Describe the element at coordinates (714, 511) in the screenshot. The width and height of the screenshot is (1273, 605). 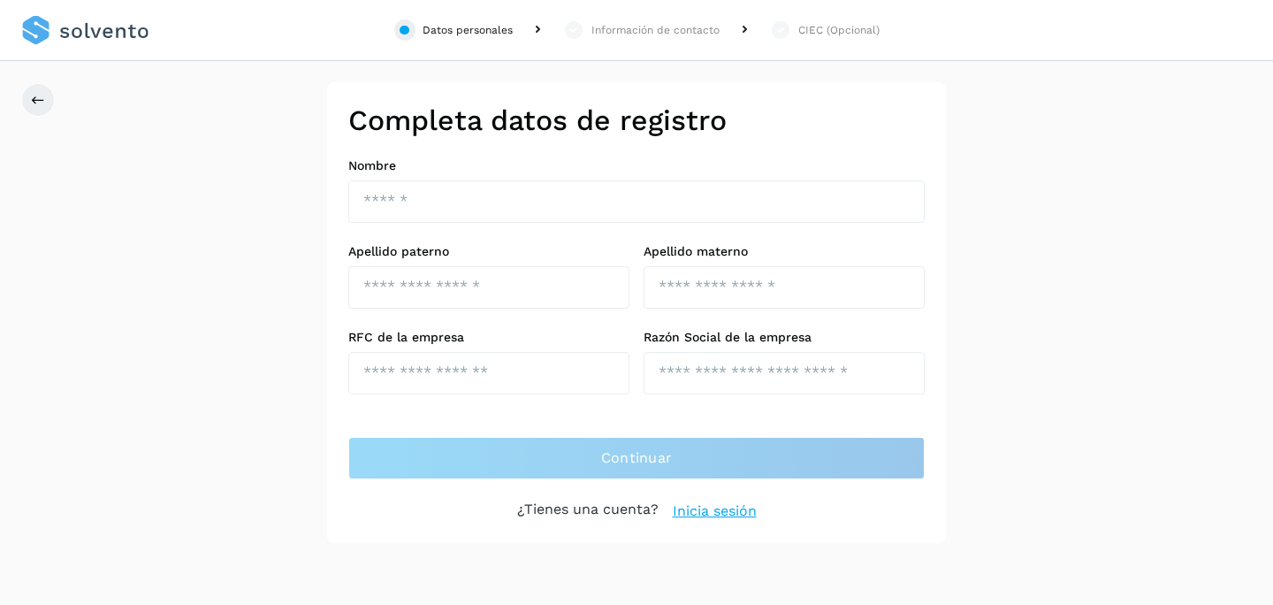
I see `a: Inicia sesión` at that location.